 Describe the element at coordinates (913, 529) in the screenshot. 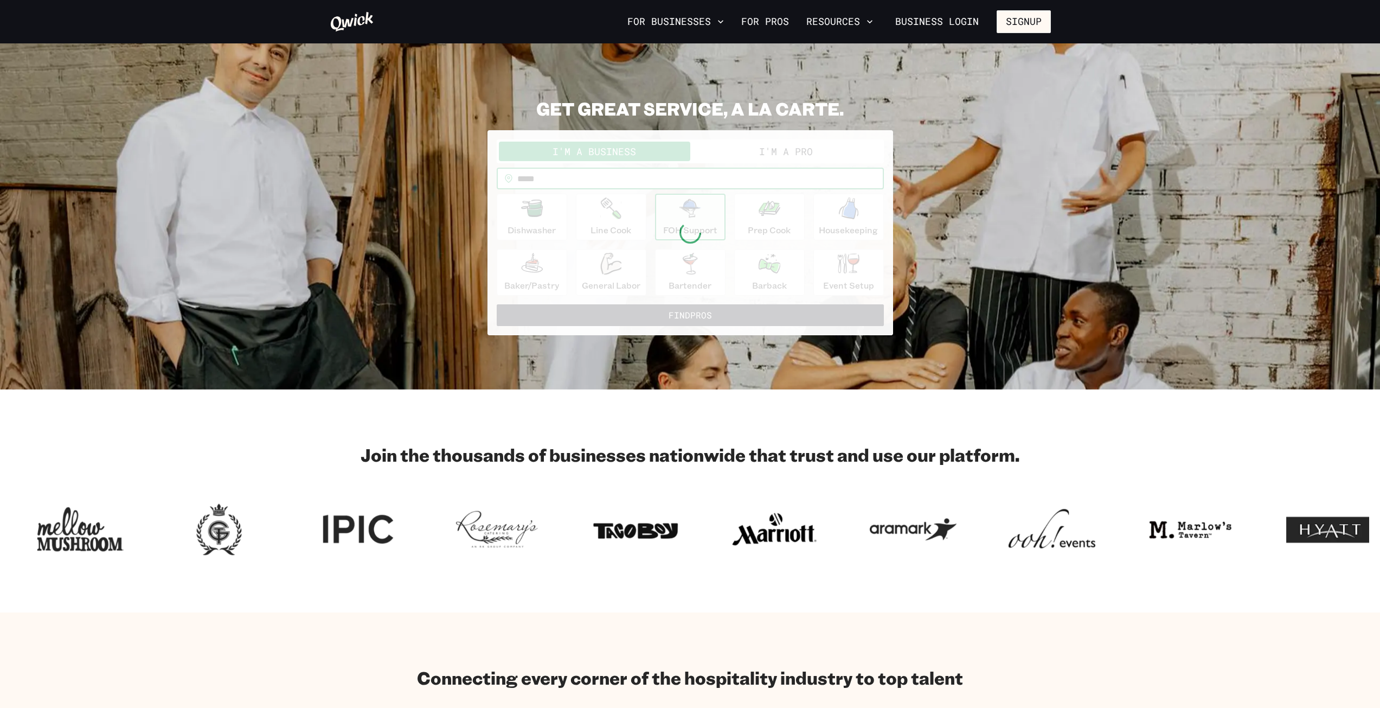

I see `img: Logo for Aramark` at that location.